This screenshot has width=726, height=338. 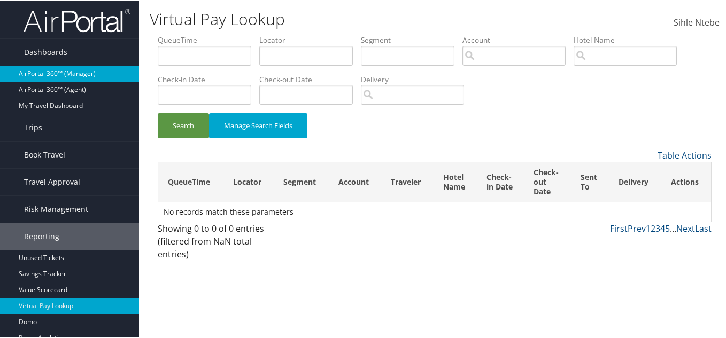 What do you see at coordinates (634, 181) in the screenshot?
I see `th: Delivery: activate to sort column ascending` at bounding box center [634, 181].